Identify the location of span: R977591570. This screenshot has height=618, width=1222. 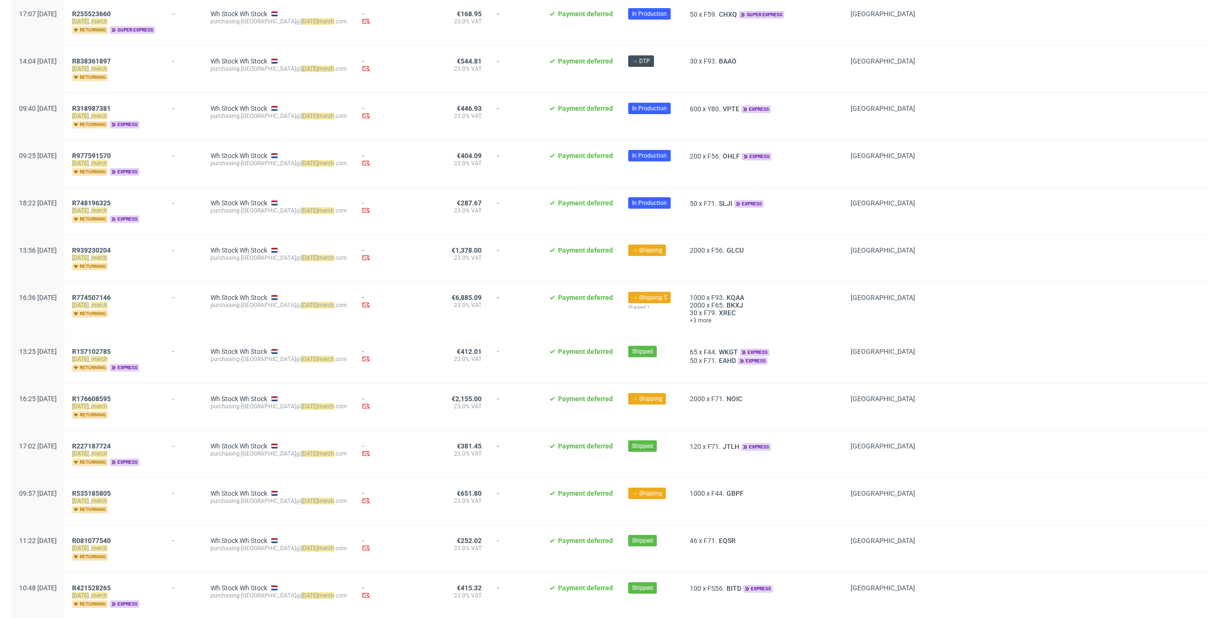
(91, 156).